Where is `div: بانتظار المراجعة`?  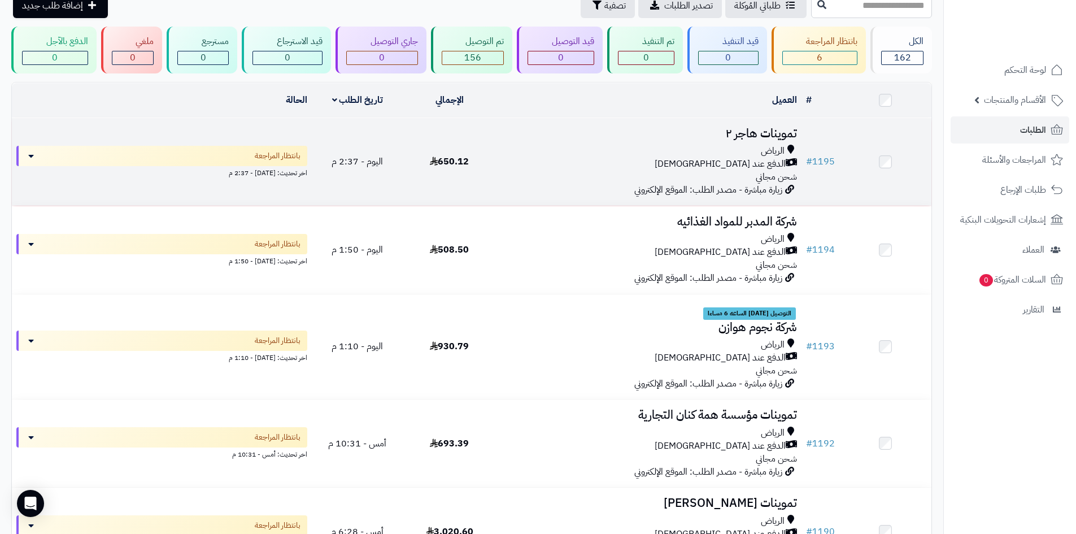
div: بانتظار المراجعة is located at coordinates (820, 41).